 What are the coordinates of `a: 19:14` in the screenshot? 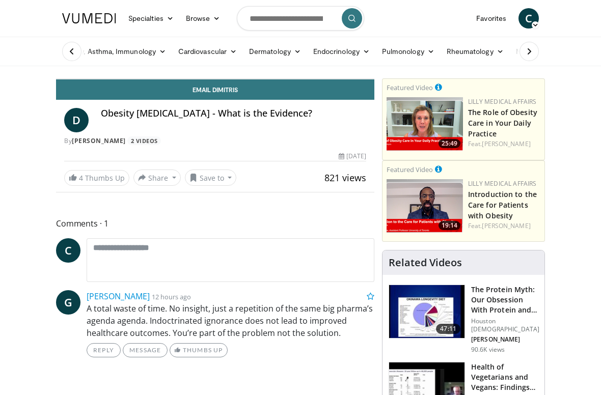 It's located at (425, 206).